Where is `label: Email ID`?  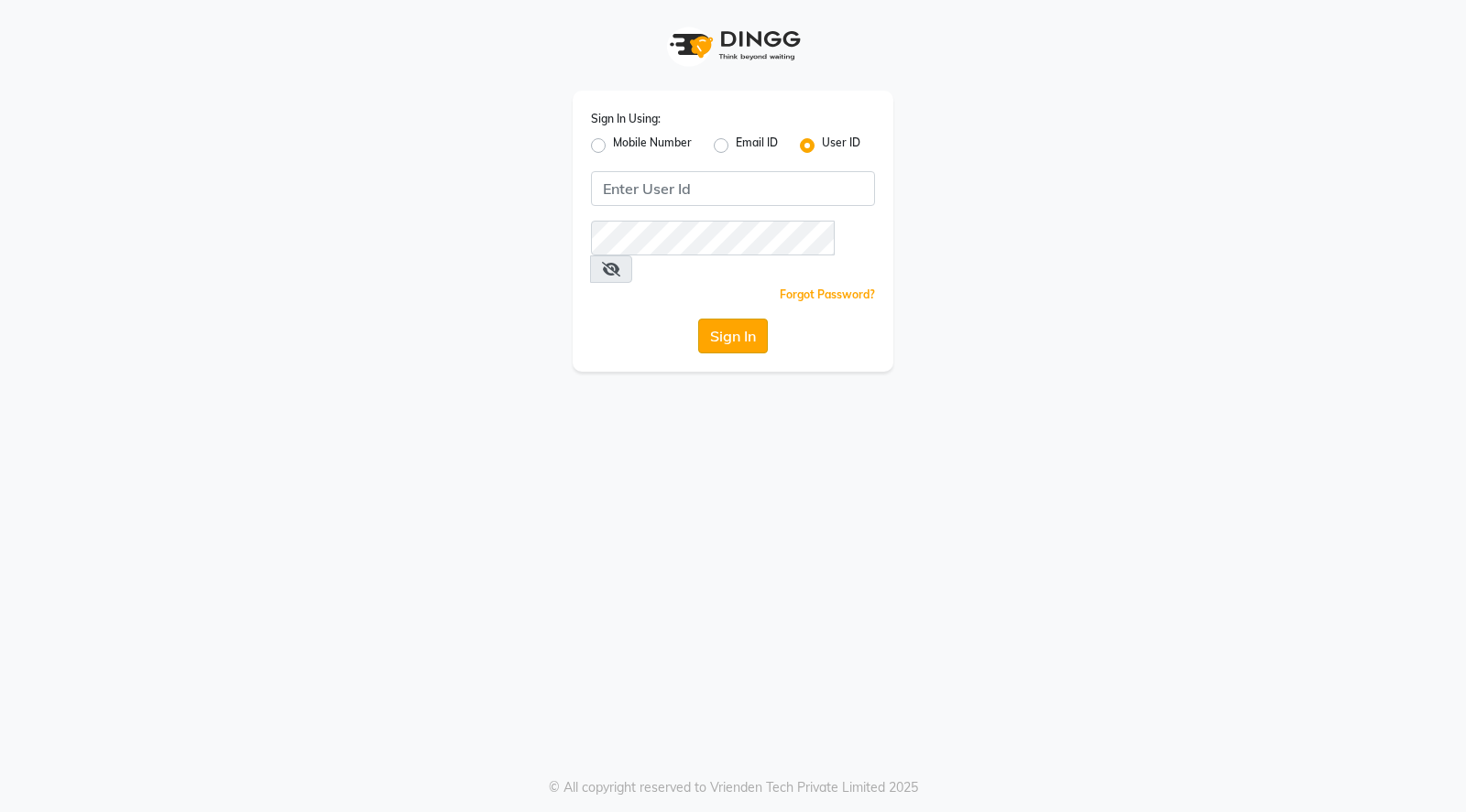
label: Email ID is located at coordinates (756, 146).